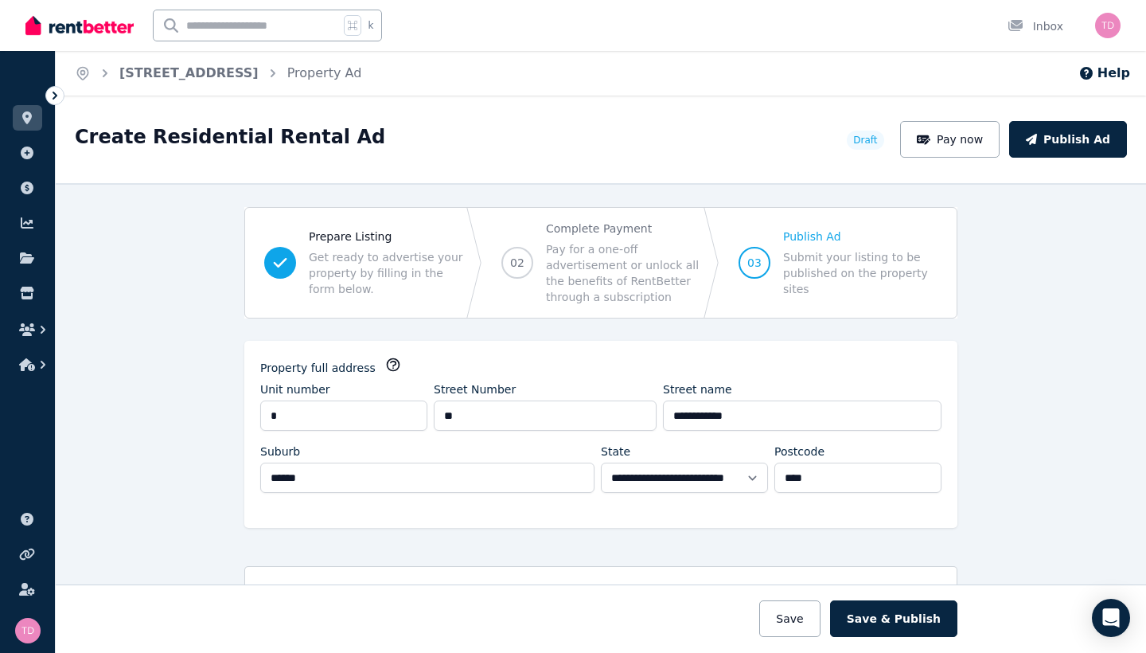 Image resolution: width=1146 pixels, height=653 pixels. I want to click on button: Save & Publish, so click(894, 618).